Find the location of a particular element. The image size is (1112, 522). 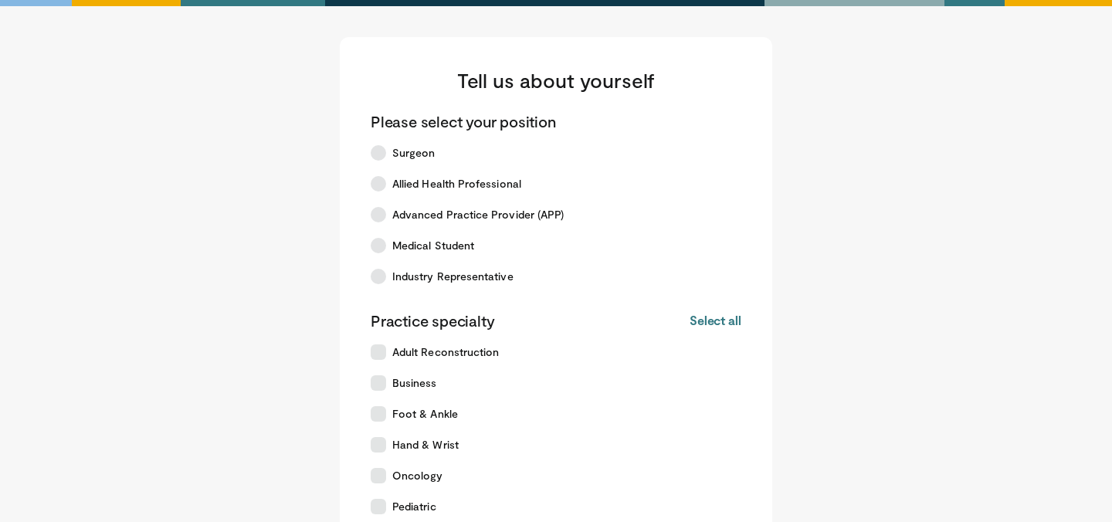

span: Foot & Ankle is located at coordinates (425, 414).